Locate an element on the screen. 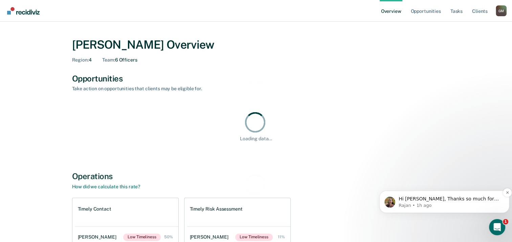  div: message notification from Rajan, 1h ago. Hi Gizel, Thanks so much for sharing this. We will look ... is located at coordinates (68, 25).